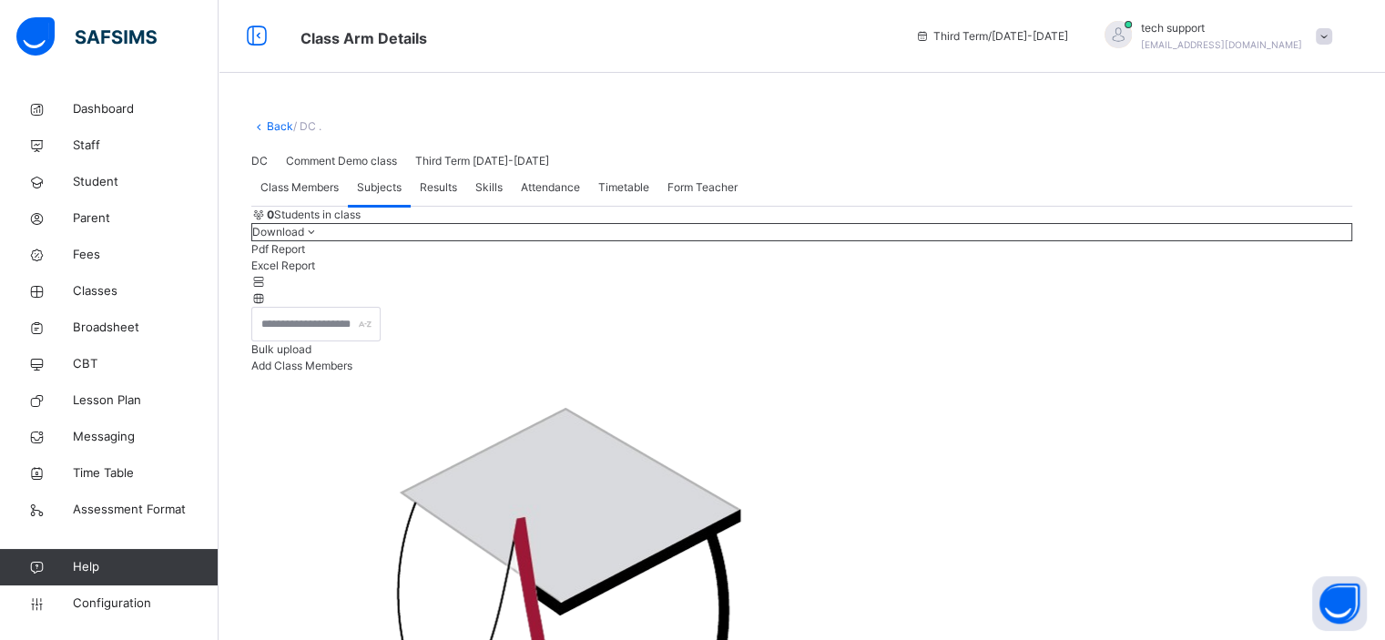 Image resolution: width=1385 pixels, height=640 pixels. I want to click on span: Download, so click(278, 231).